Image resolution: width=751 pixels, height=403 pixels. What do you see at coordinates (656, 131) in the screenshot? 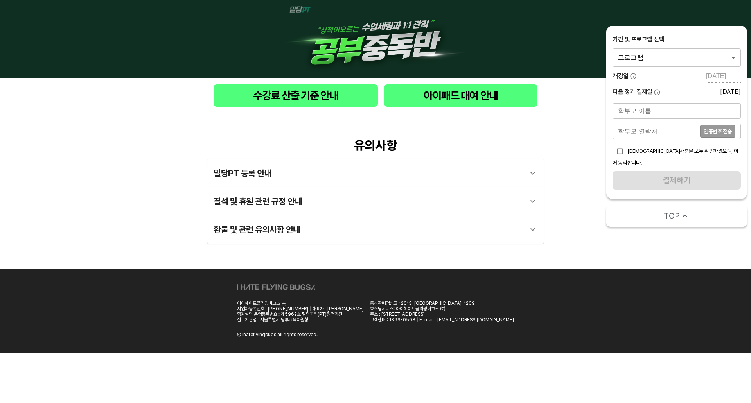
I see `input: 학부모 연락처를 입력해주세요` at bounding box center [656, 131].